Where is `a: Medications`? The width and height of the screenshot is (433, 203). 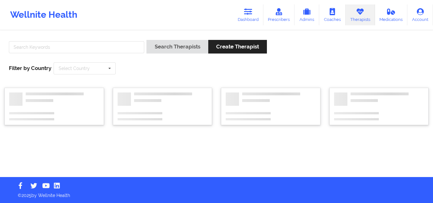
a: Medications is located at coordinates (391, 15).